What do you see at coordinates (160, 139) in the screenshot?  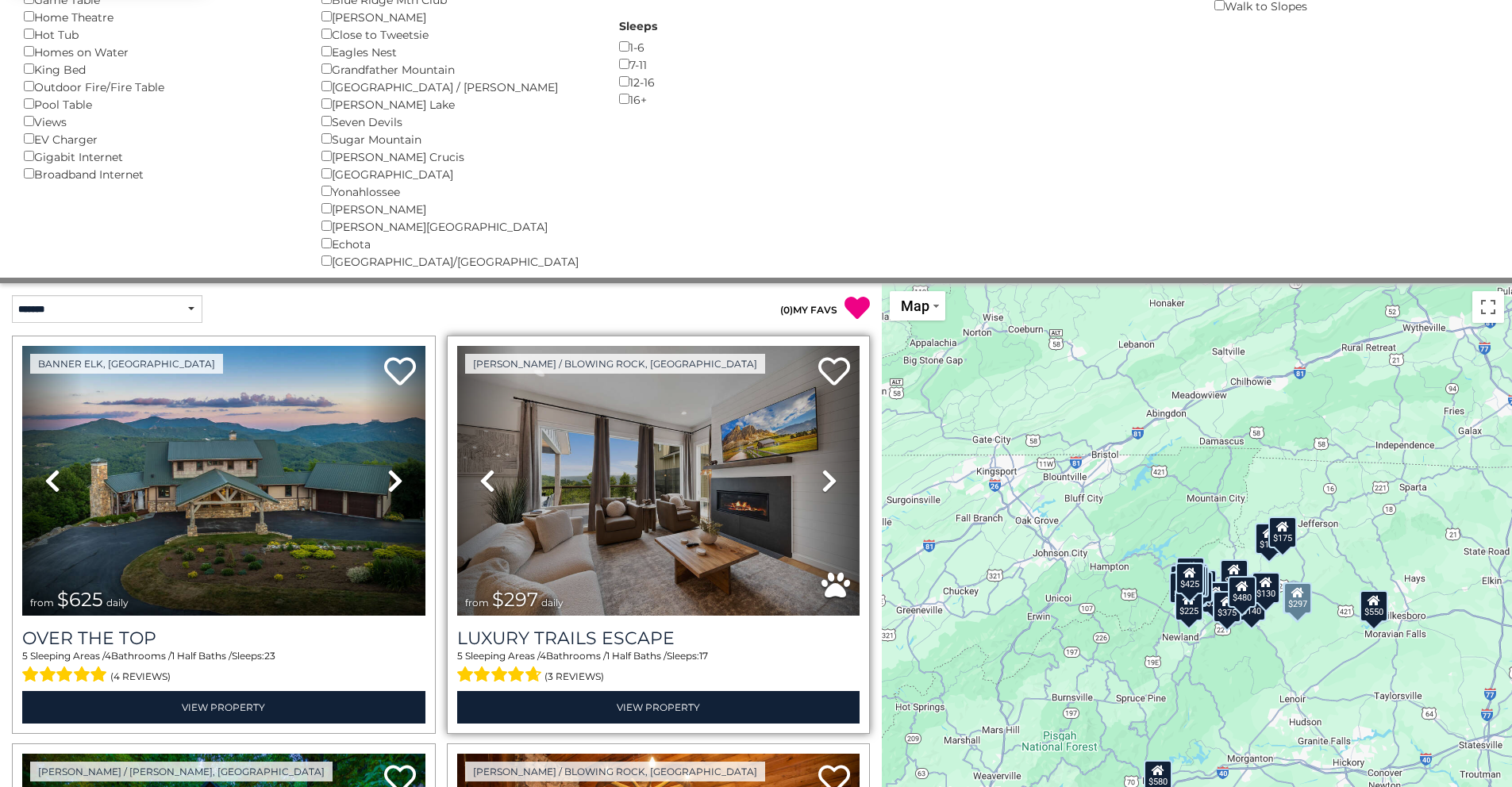 I see `div: EV Charger` at bounding box center [160, 139].